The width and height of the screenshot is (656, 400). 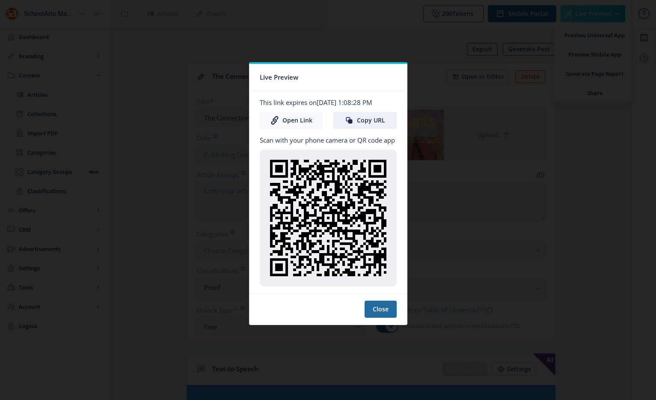 What do you see at coordinates (279, 77) in the screenshot?
I see `span: Live Preview` at bounding box center [279, 77].